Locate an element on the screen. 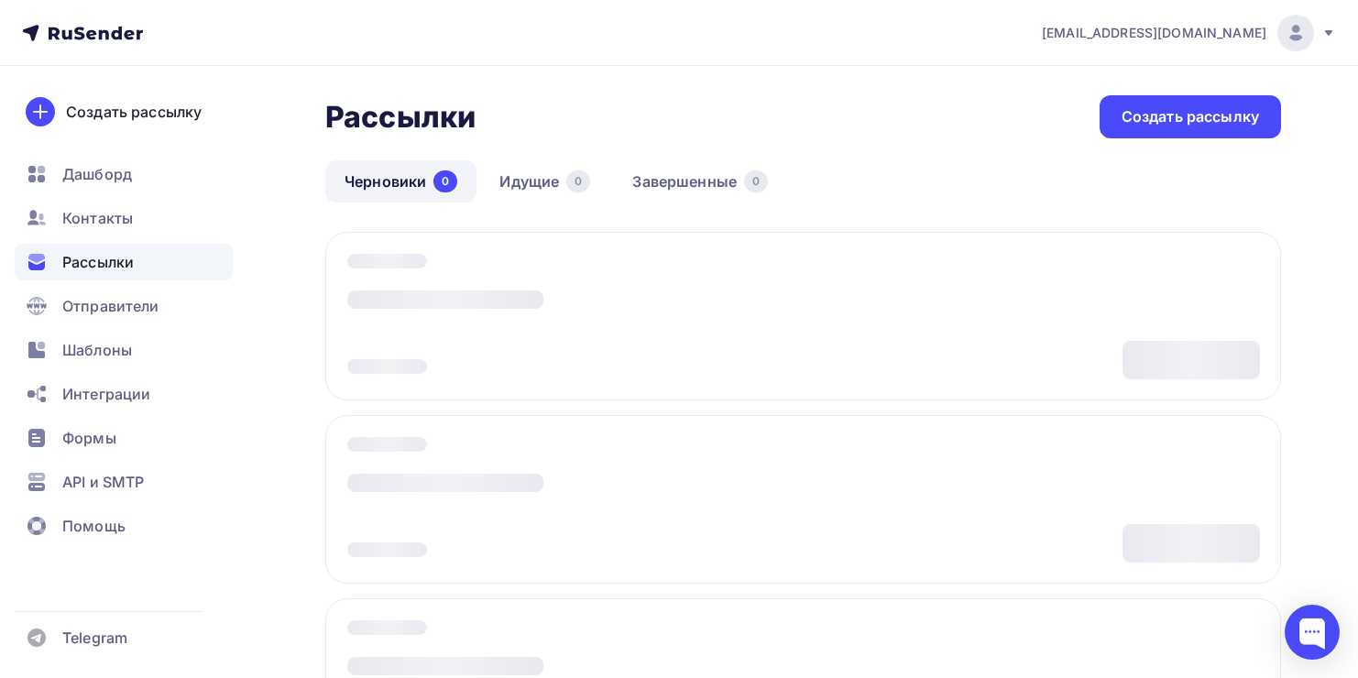  span: Отправители is located at coordinates (111, 306).